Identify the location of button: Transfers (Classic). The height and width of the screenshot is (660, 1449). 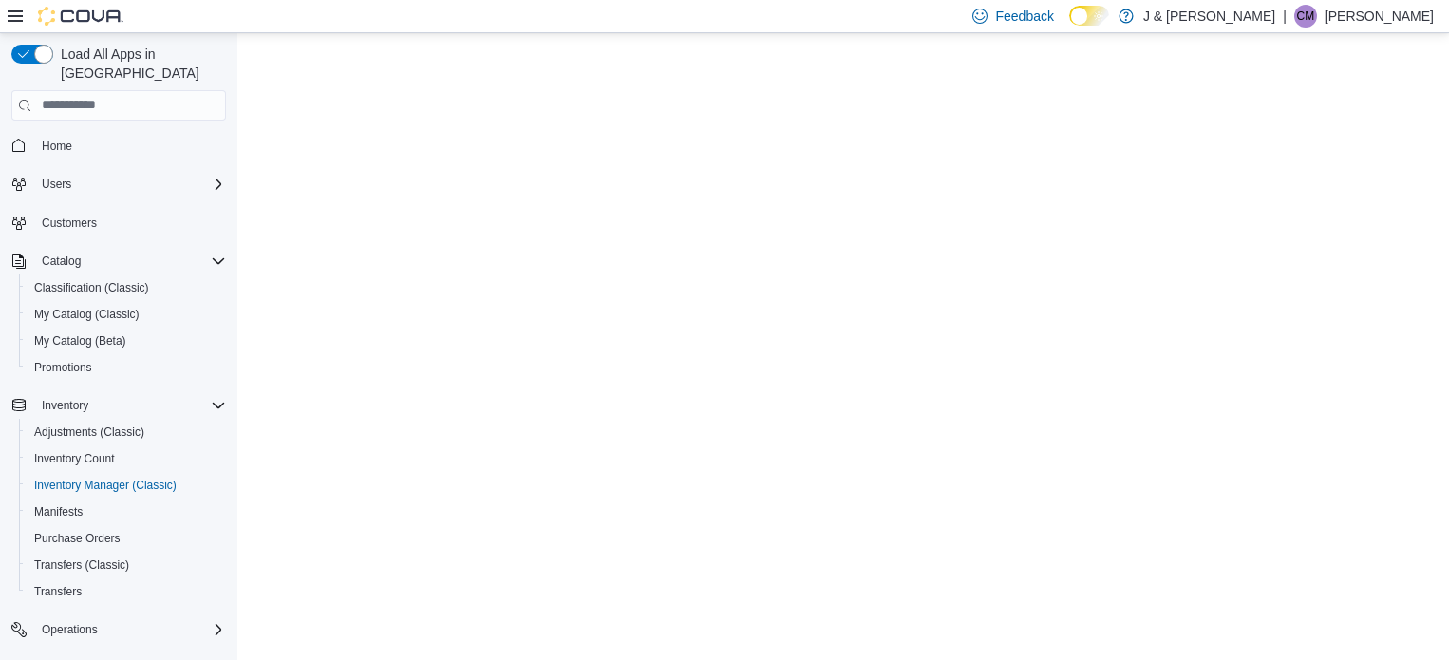
(126, 565).